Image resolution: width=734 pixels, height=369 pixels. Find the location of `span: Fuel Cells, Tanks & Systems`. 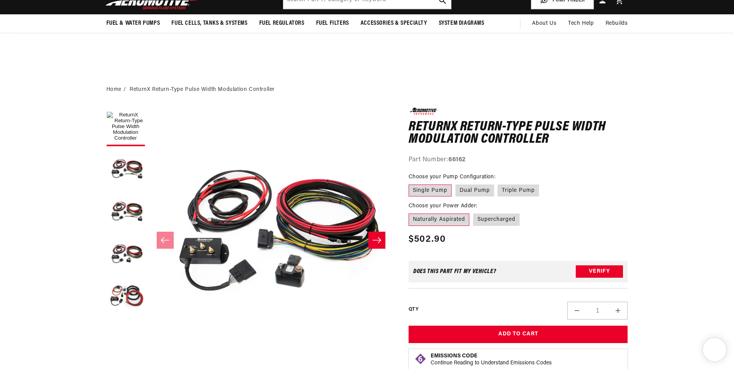

span: Fuel Cells, Tanks & Systems is located at coordinates (209, 23).